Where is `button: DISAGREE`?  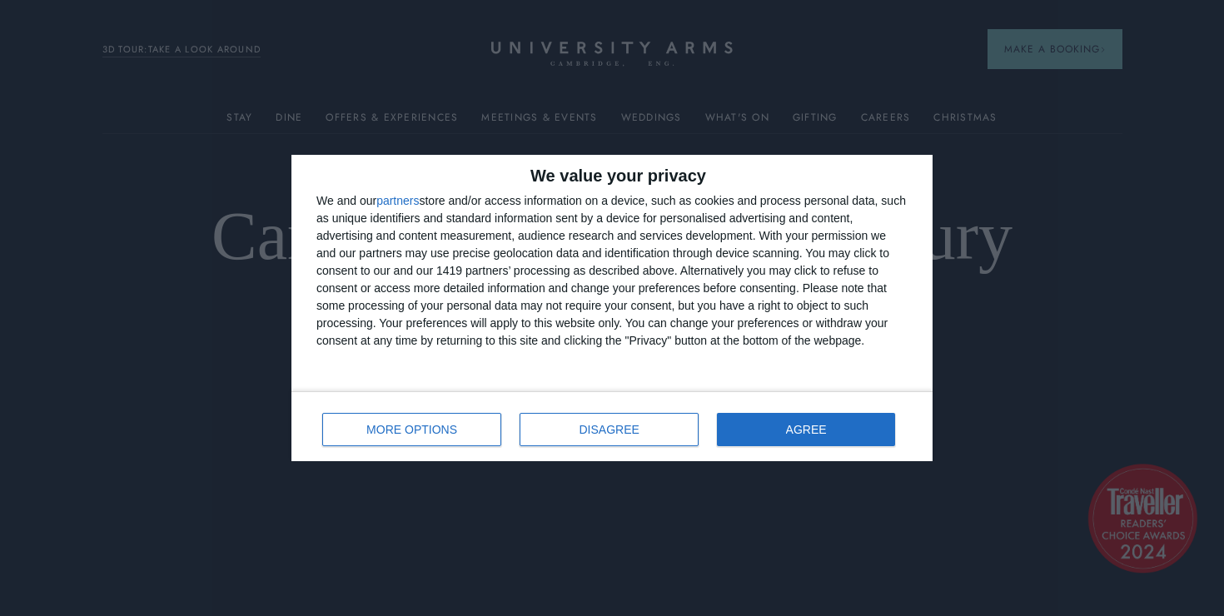 button: DISAGREE is located at coordinates (609, 430).